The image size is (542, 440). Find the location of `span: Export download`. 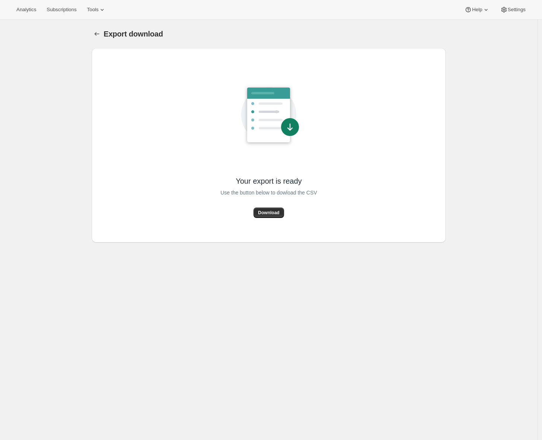

span: Export download is located at coordinates (133, 34).